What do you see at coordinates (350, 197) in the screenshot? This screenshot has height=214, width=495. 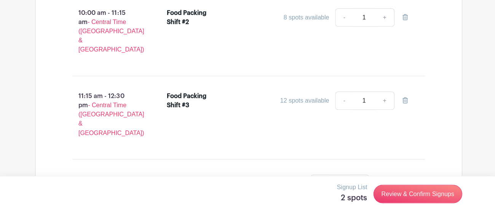 I see `h5: 2 spots` at bounding box center [350, 197].